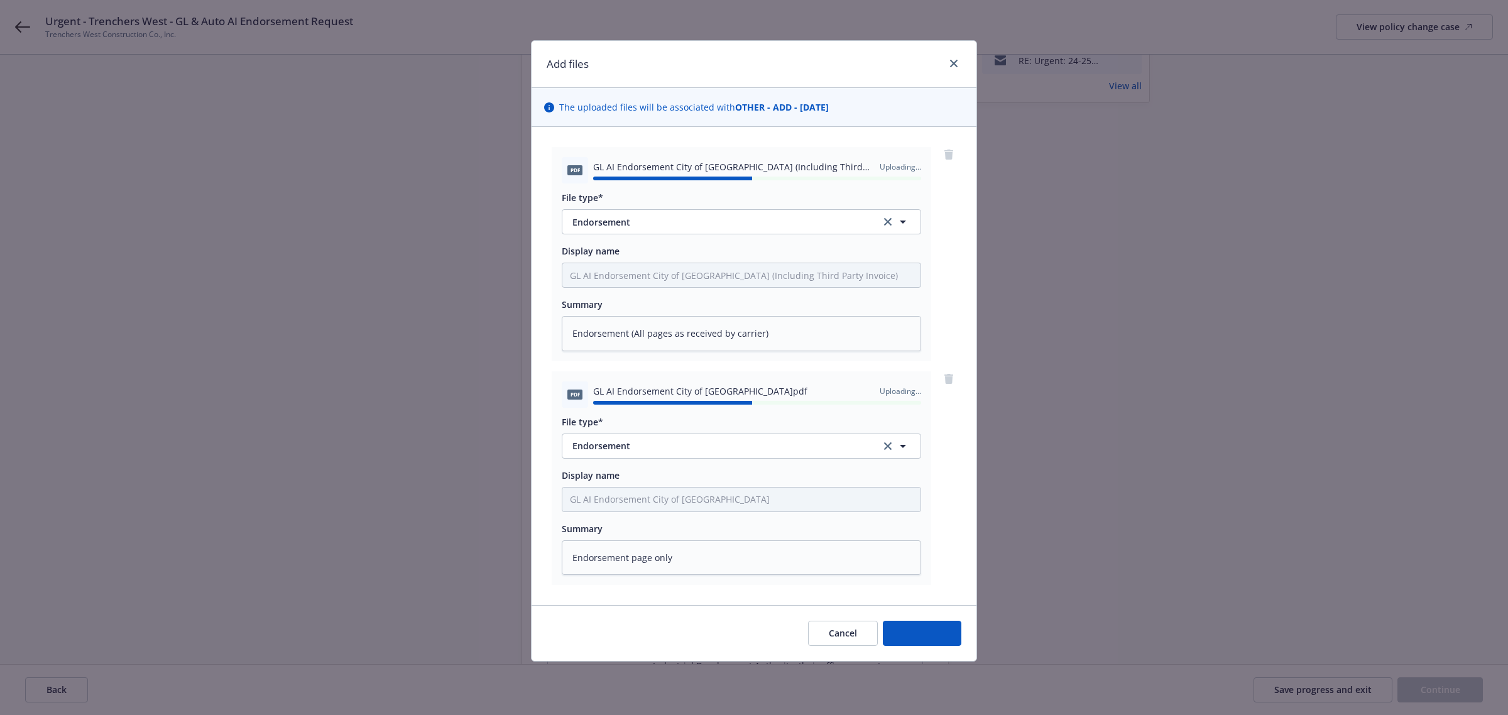 This screenshot has width=1508, height=715. I want to click on span: Cancel, so click(843, 633).